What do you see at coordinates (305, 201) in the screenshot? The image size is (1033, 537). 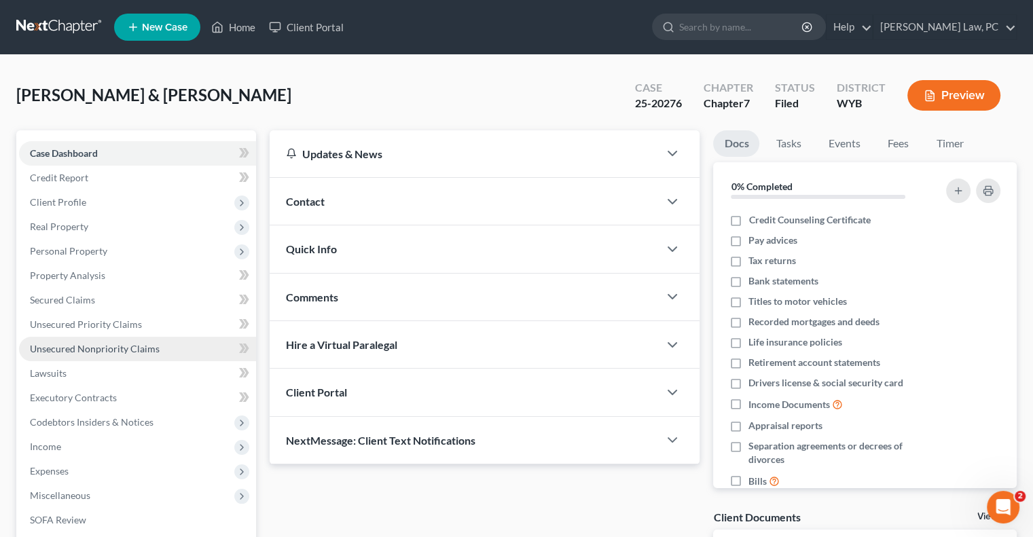 I see `span: Contact` at bounding box center [305, 201].